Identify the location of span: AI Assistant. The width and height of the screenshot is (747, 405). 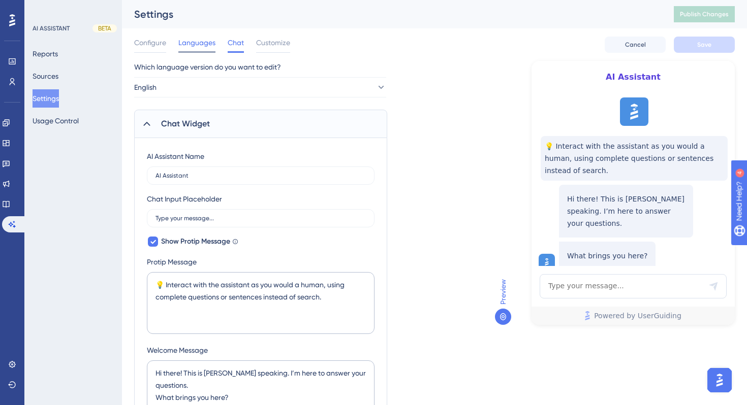
(633, 77).